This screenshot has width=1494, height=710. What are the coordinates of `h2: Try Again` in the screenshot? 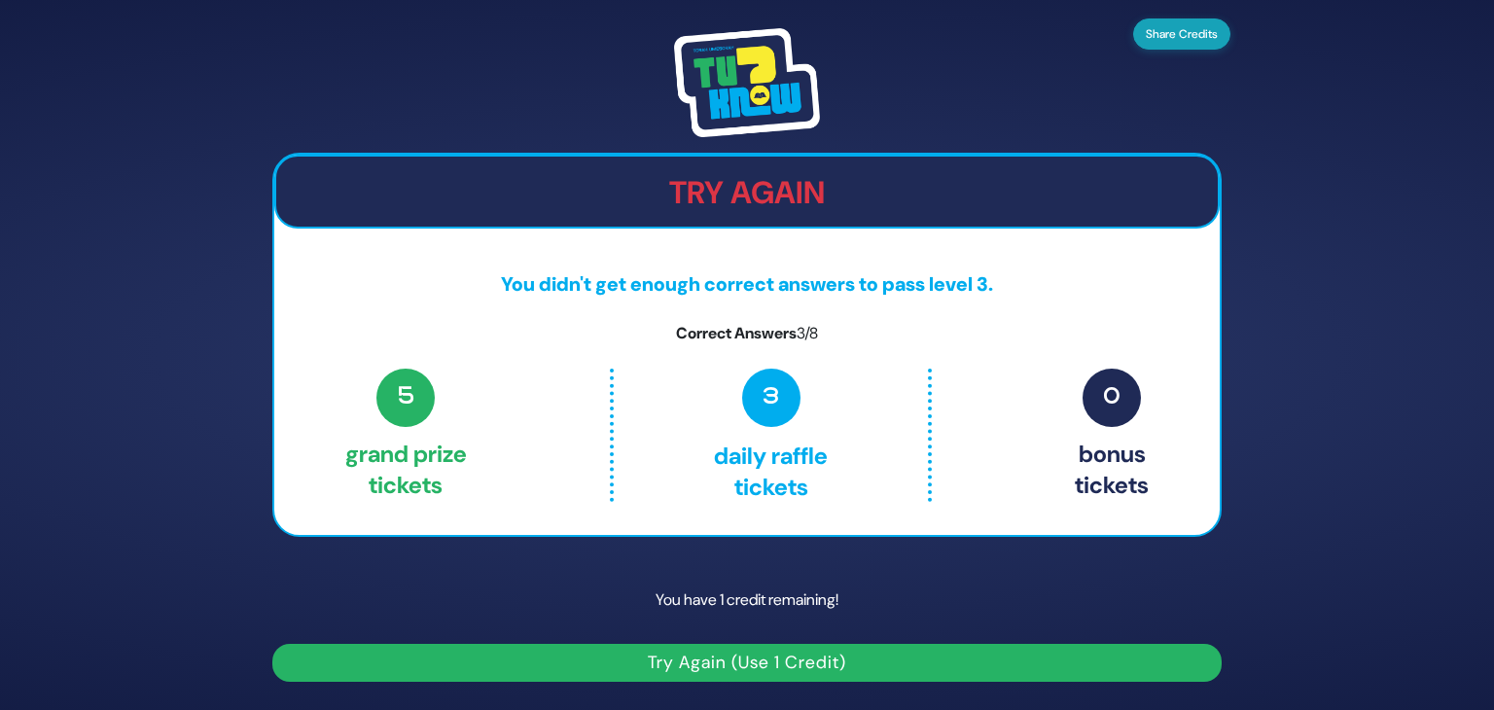 It's located at (747, 193).